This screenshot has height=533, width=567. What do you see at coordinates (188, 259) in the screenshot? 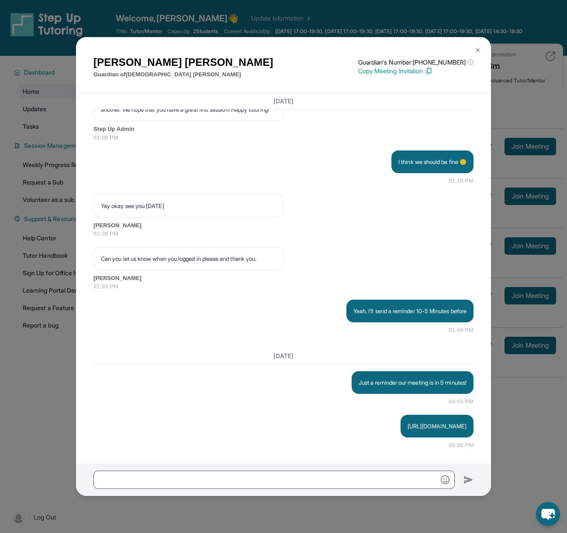
I see `p: Can you let us know when you logged in please and thank you.` at bounding box center [188, 259].